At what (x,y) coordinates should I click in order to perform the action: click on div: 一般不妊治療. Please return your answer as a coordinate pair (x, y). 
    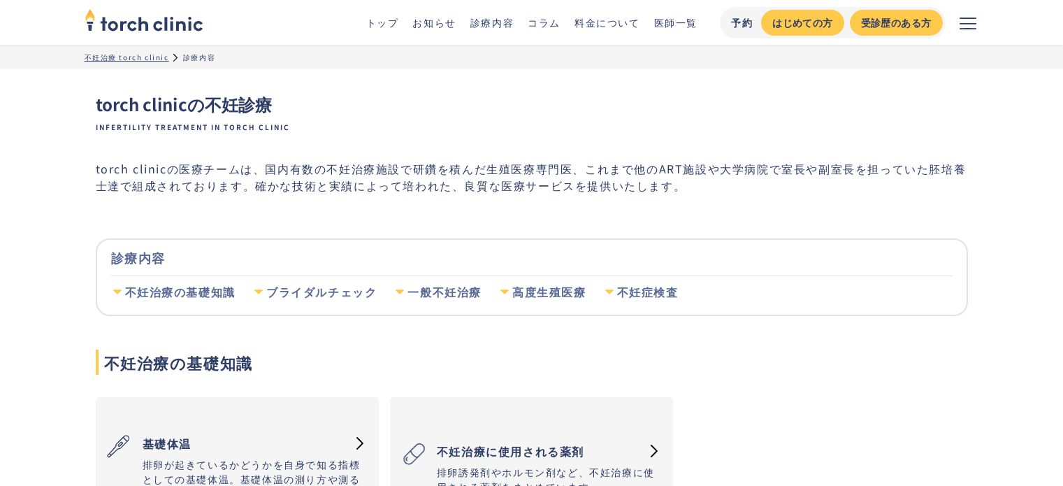
    Looking at the image, I should click on (445, 292).